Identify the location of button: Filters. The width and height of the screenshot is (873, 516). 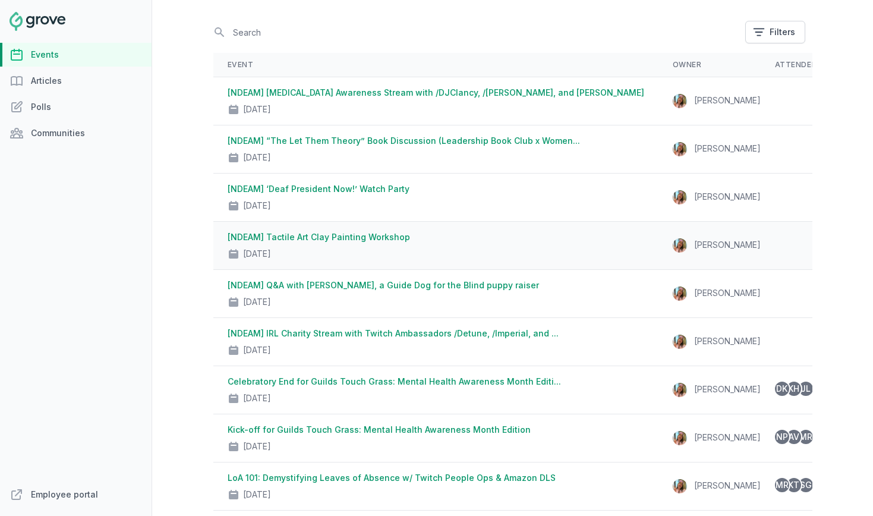
(775, 32).